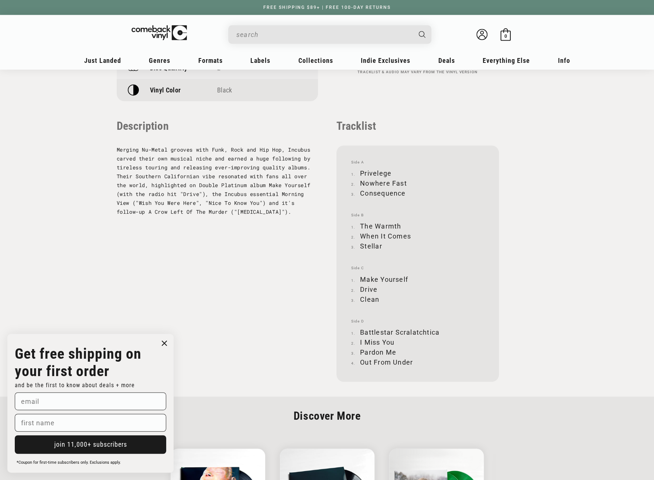 The height and width of the screenshot is (480, 654). Describe the element at coordinates (418, 126) in the screenshot. I see `p: Tracklist` at that location.